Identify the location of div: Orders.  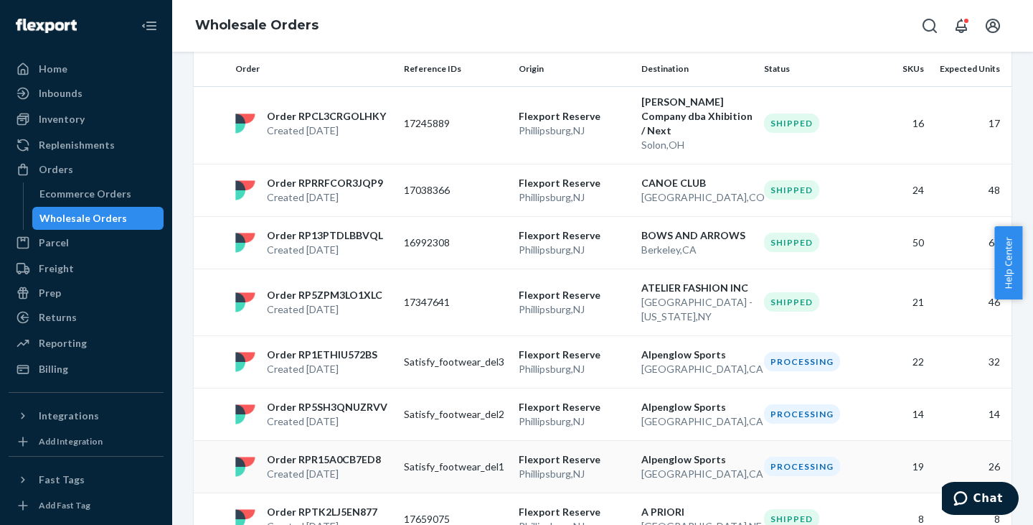
(56, 169).